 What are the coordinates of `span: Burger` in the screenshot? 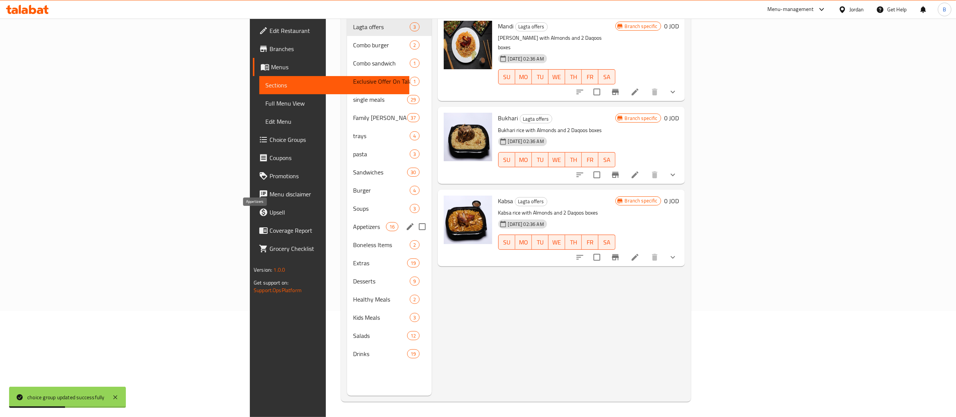 It's located at (381, 190).